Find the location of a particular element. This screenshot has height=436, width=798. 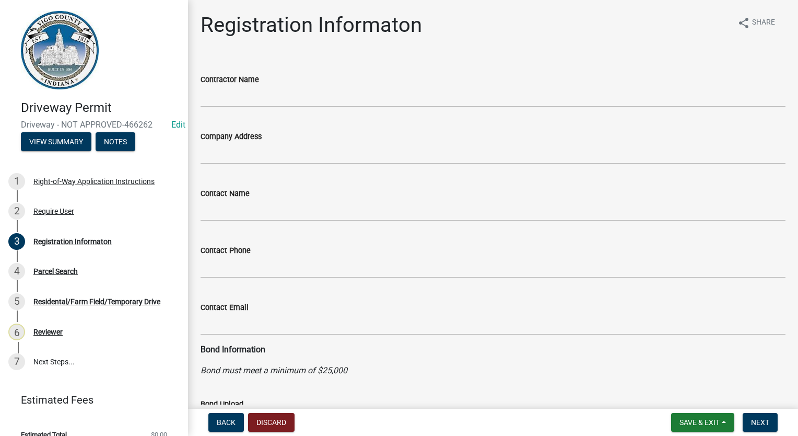

img: Vigo County, Indiana is located at coordinates (60, 50).